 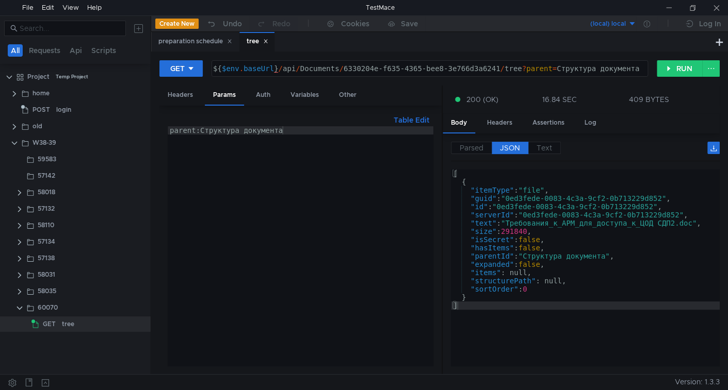 What do you see at coordinates (37, 126) in the screenshot?
I see `div: old` at bounding box center [37, 126].